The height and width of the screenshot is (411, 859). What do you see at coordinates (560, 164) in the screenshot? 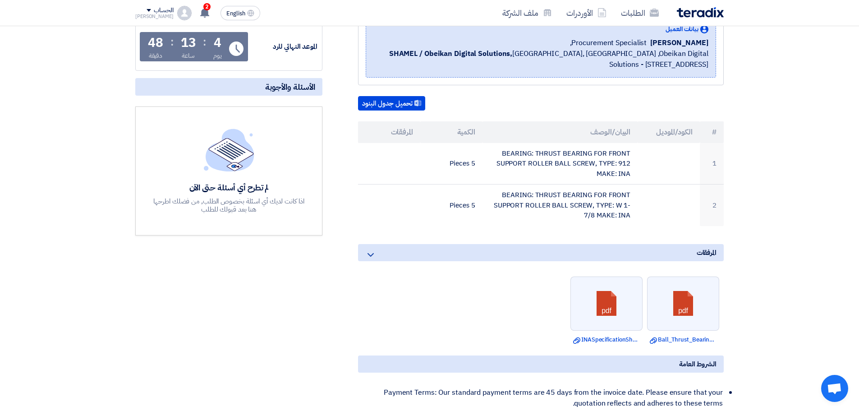
I see `td: BEARING: THRUST BEARING FOR FRONT SUPPORT ROLLER BALL SCREW, TYPE: 912 MAKE: INA` at bounding box center [560, 164].